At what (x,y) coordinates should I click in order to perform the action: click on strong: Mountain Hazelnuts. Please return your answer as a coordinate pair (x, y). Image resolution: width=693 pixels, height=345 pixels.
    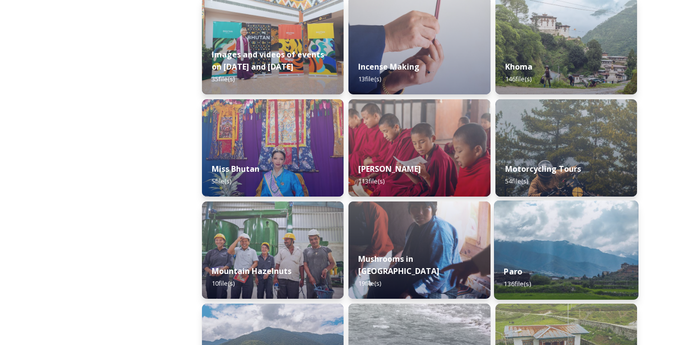
    Looking at the image, I should click on (252, 271).